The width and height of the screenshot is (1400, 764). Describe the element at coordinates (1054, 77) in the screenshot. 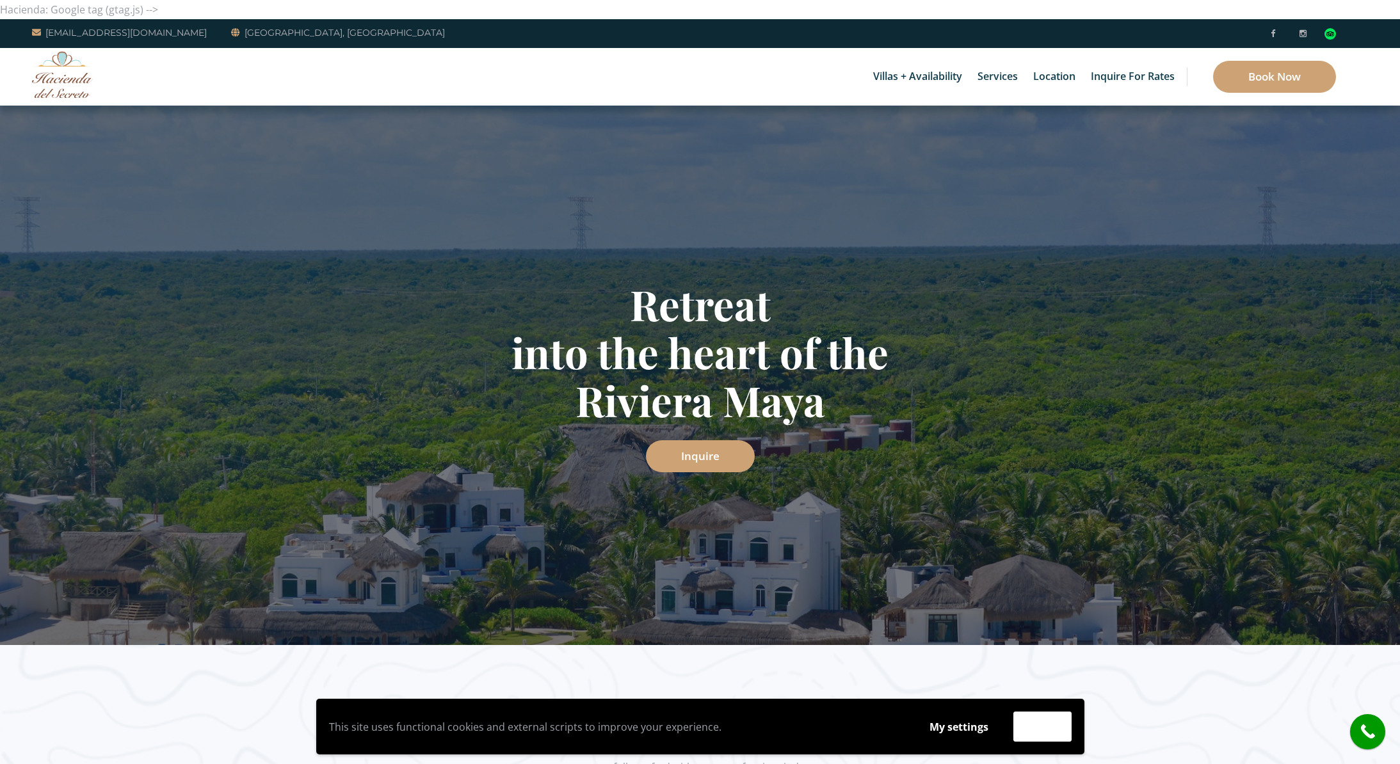

I see `a: Location` at that location.